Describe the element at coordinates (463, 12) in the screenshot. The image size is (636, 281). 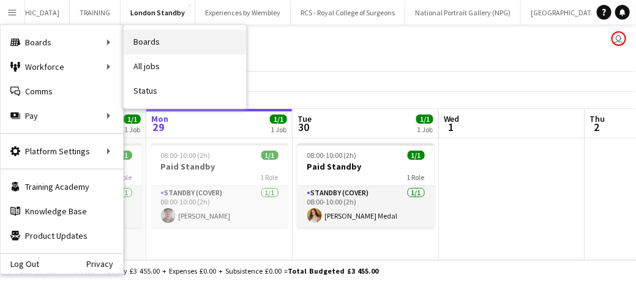
I see `button: National Portrait Gallery (NPG)` at that location.